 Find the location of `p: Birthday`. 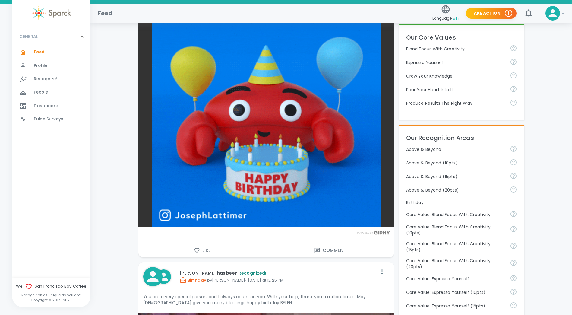

p: Birthday is located at coordinates (462, 202).